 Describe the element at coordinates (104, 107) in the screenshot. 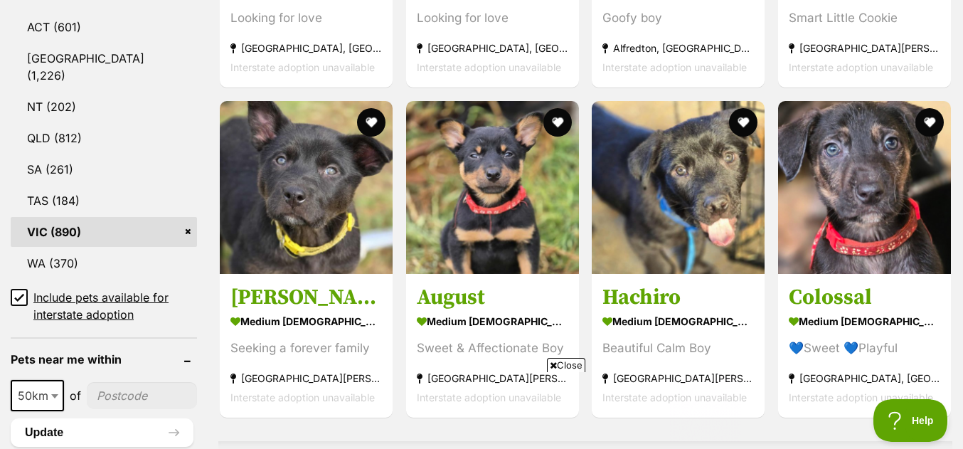

I see `a: NT (202)` at that location.